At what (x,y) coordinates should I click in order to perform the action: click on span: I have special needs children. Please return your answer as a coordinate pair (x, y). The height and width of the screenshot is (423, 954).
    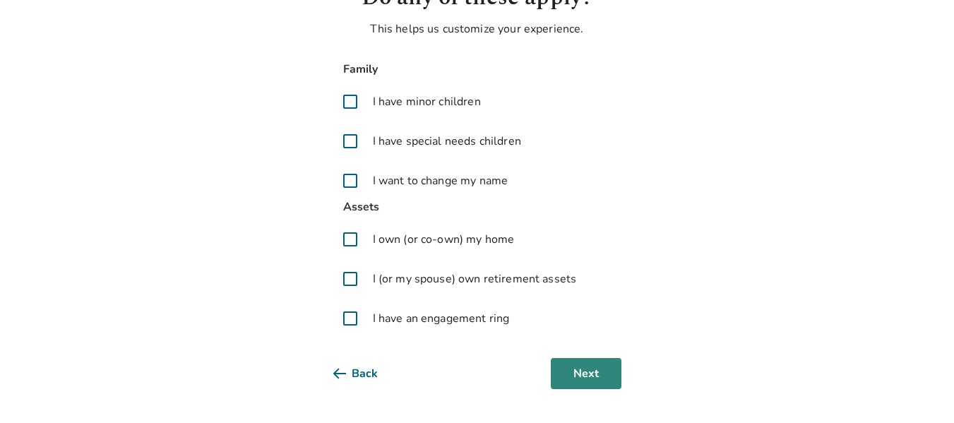
    Looking at the image, I should click on (447, 141).